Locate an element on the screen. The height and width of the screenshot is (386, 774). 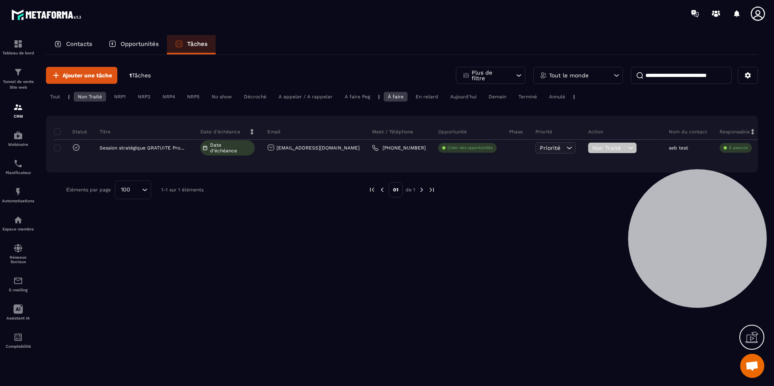
p: Planificateur is located at coordinates (18, 172).